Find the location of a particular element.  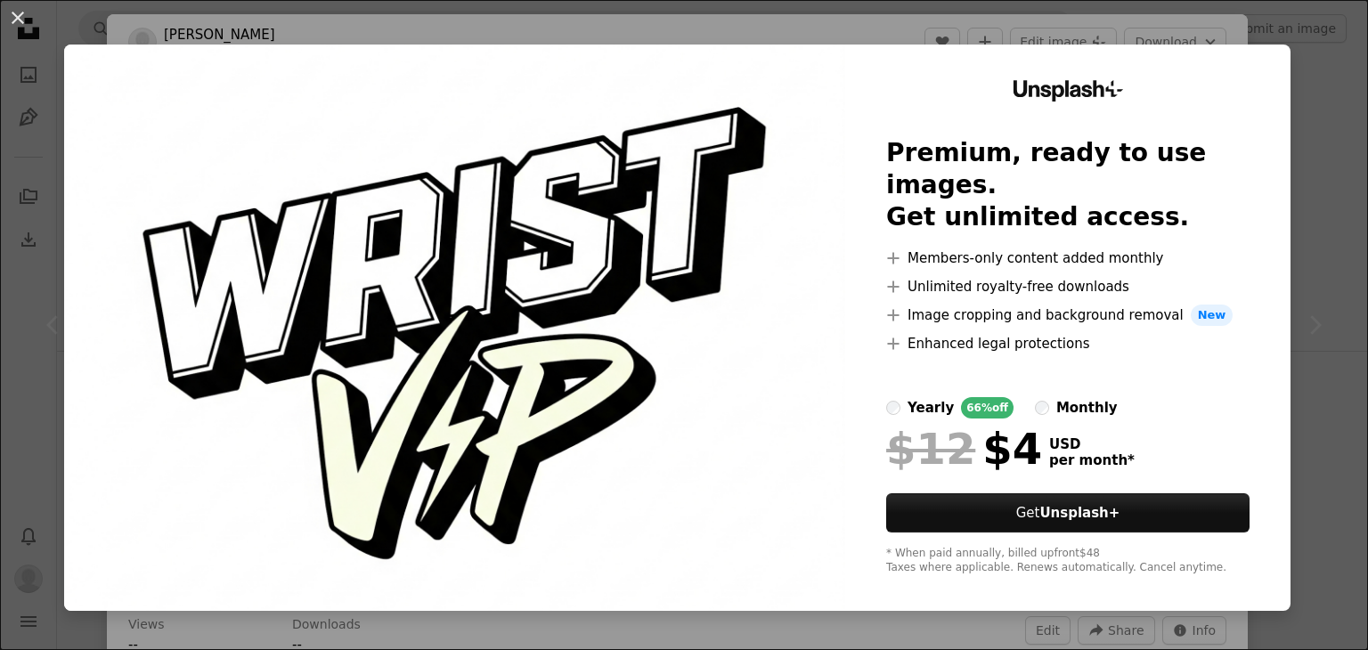

a: GetUnsplash+ is located at coordinates (1068, 513).